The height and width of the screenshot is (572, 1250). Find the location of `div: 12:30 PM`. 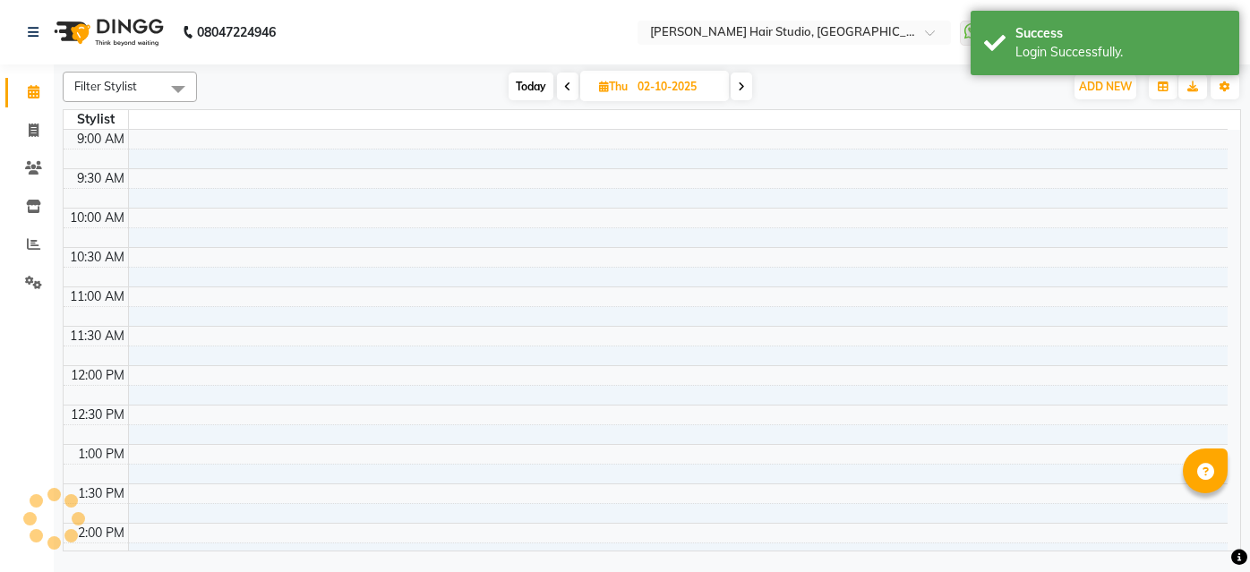

div: 12:30 PM is located at coordinates (98, 414).